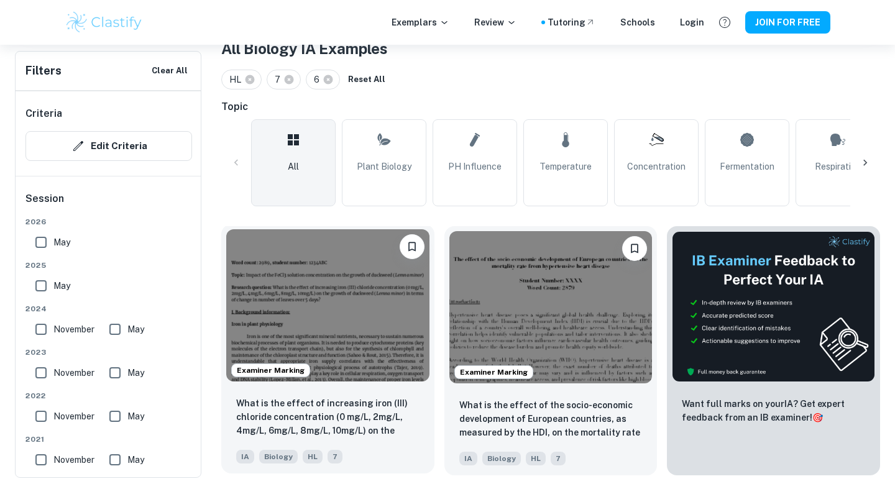 This screenshot has width=895, height=484. What do you see at coordinates (495, 22) in the screenshot?
I see `p: Review` at bounding box center [495, 22].